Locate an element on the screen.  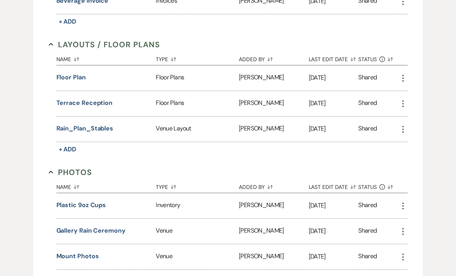
button: Layouts / Floor Plans is located at coordinates (104, 44).